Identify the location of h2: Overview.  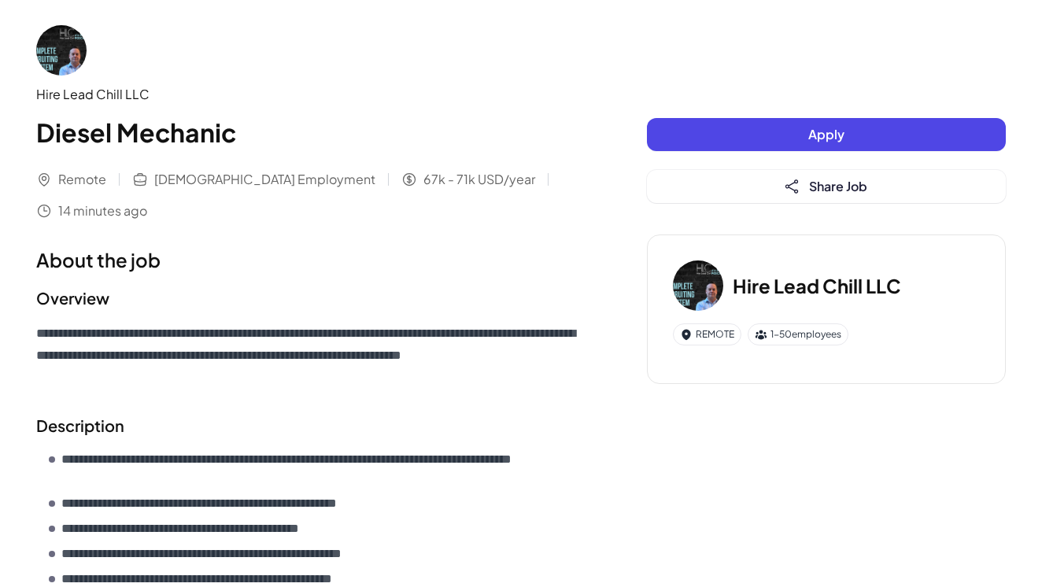
(310, 298).